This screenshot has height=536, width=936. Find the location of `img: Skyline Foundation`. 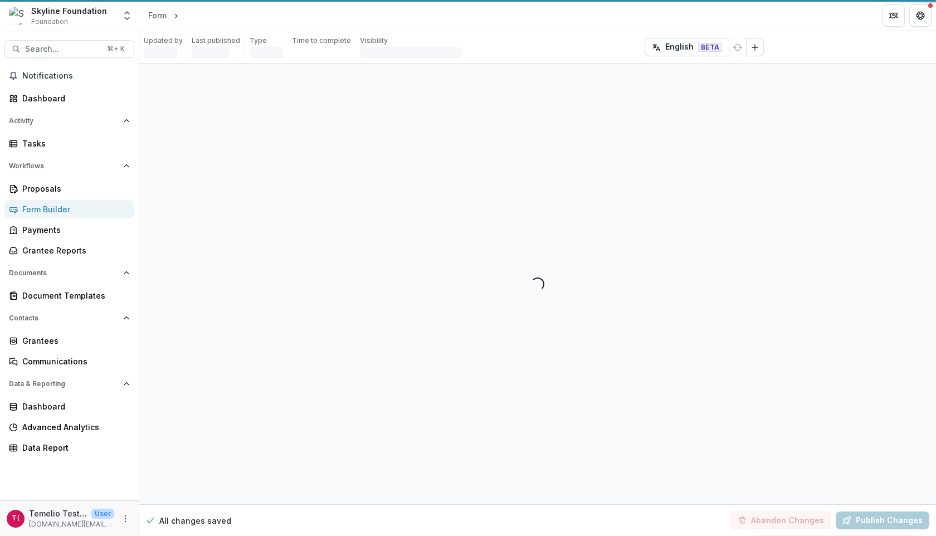

img: Skyline Foundation is located at coordinates (18, 16).